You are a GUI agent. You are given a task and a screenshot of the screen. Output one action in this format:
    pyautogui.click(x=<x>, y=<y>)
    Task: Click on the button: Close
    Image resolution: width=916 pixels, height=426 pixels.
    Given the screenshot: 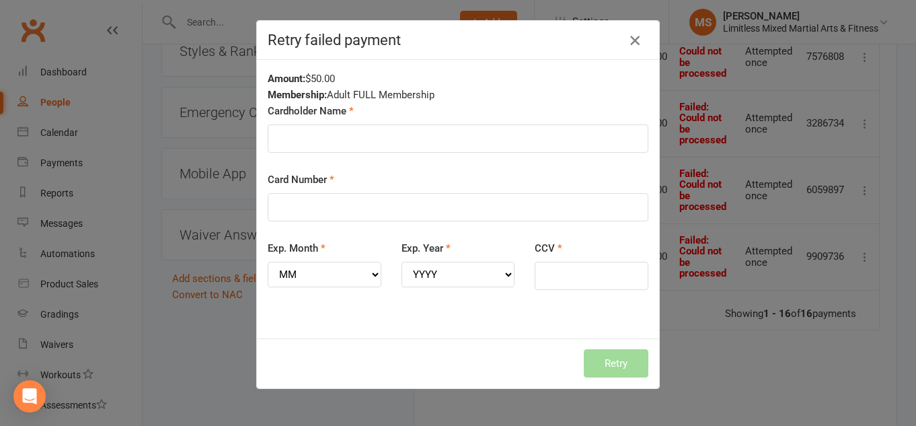 What is the action you would take?
    pyautogui.click(x=635, y=40)
    